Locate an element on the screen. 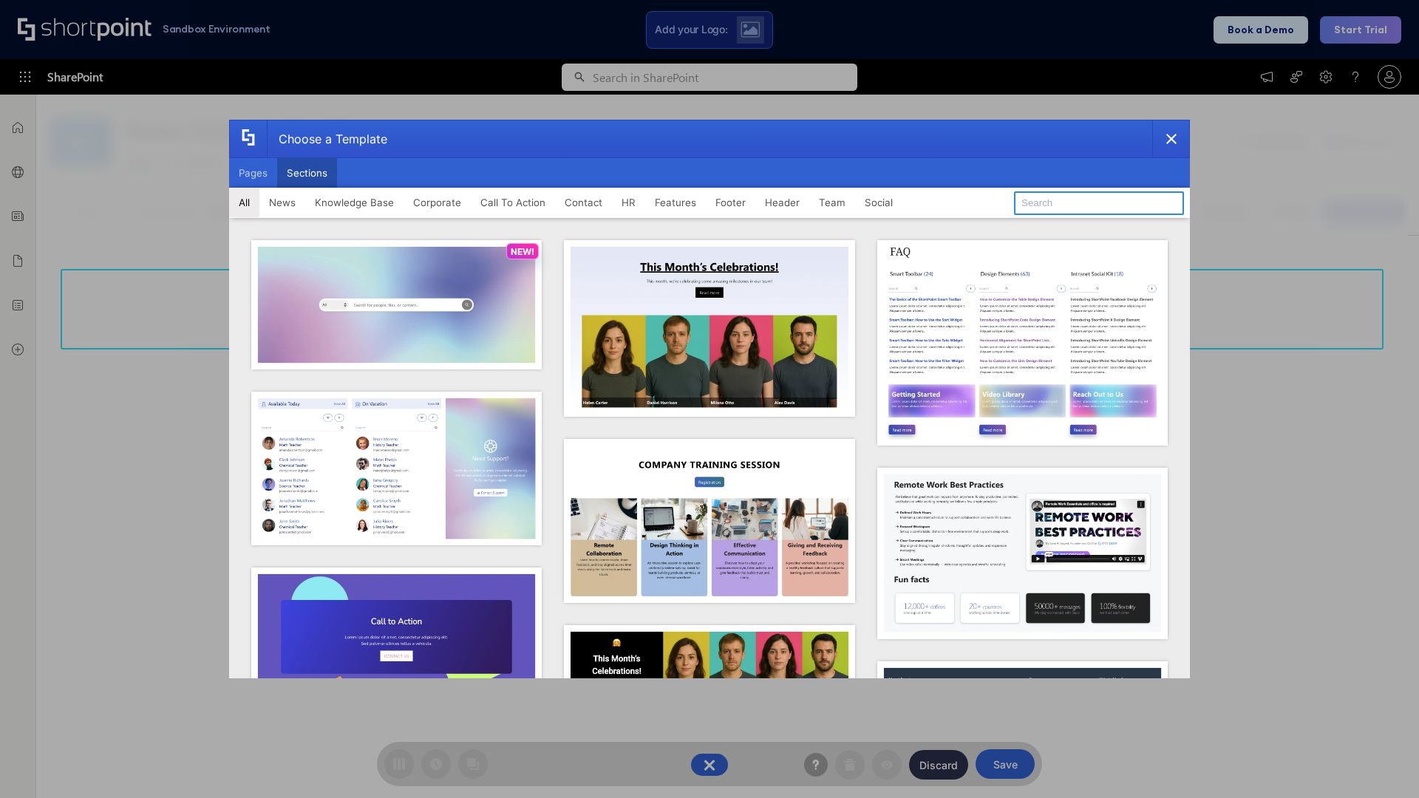 The image size is (1419, 798). div: Chat Widget is located at coordinates (1382, 763).